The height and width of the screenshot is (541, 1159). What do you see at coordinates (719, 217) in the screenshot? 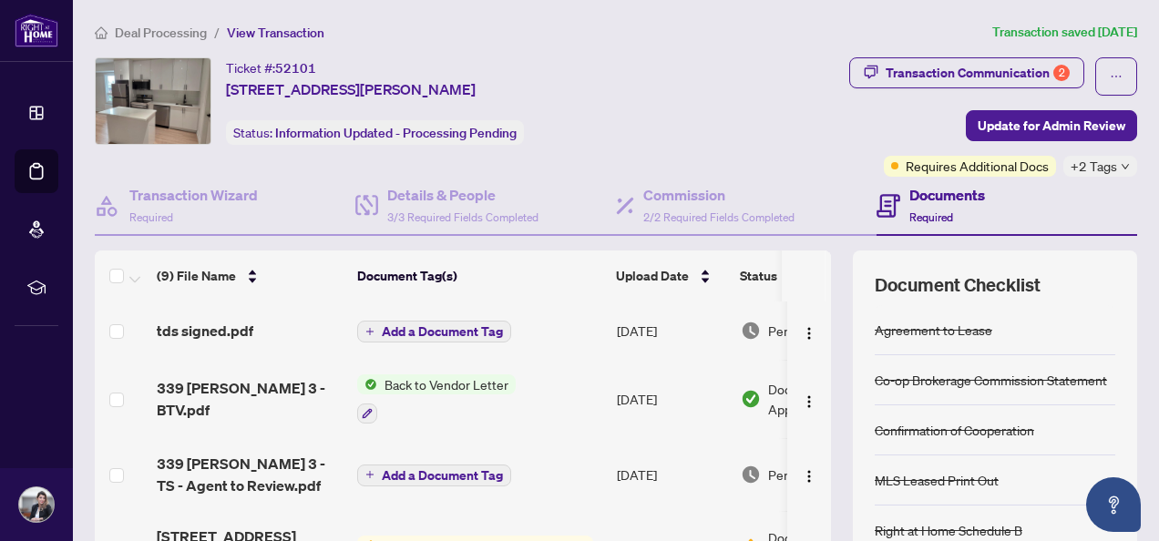
I see `span: 2/2 Required Fields Completed` at bounding box center [719, 217].